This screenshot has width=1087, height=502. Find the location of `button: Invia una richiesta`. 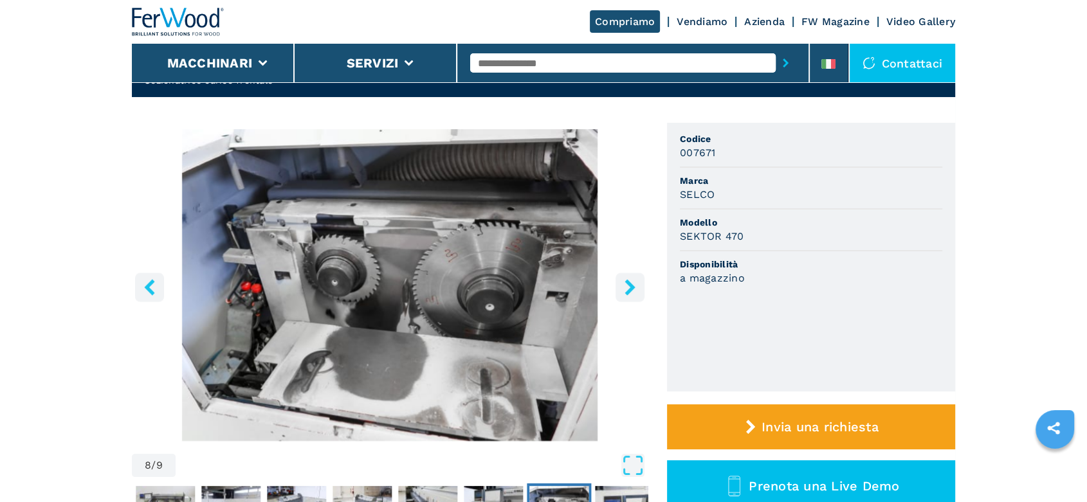

button: Invia una richiesta is located at coordinates (811, 427).